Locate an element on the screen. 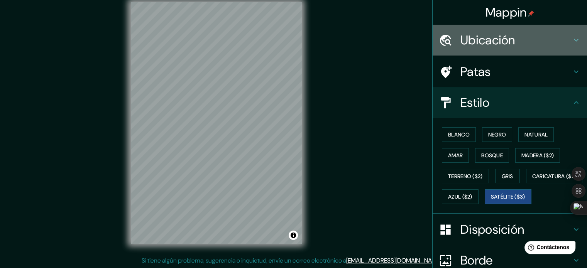 This screenshot has height=268, width=587. button: Negro is located at coordinates (497, 135).